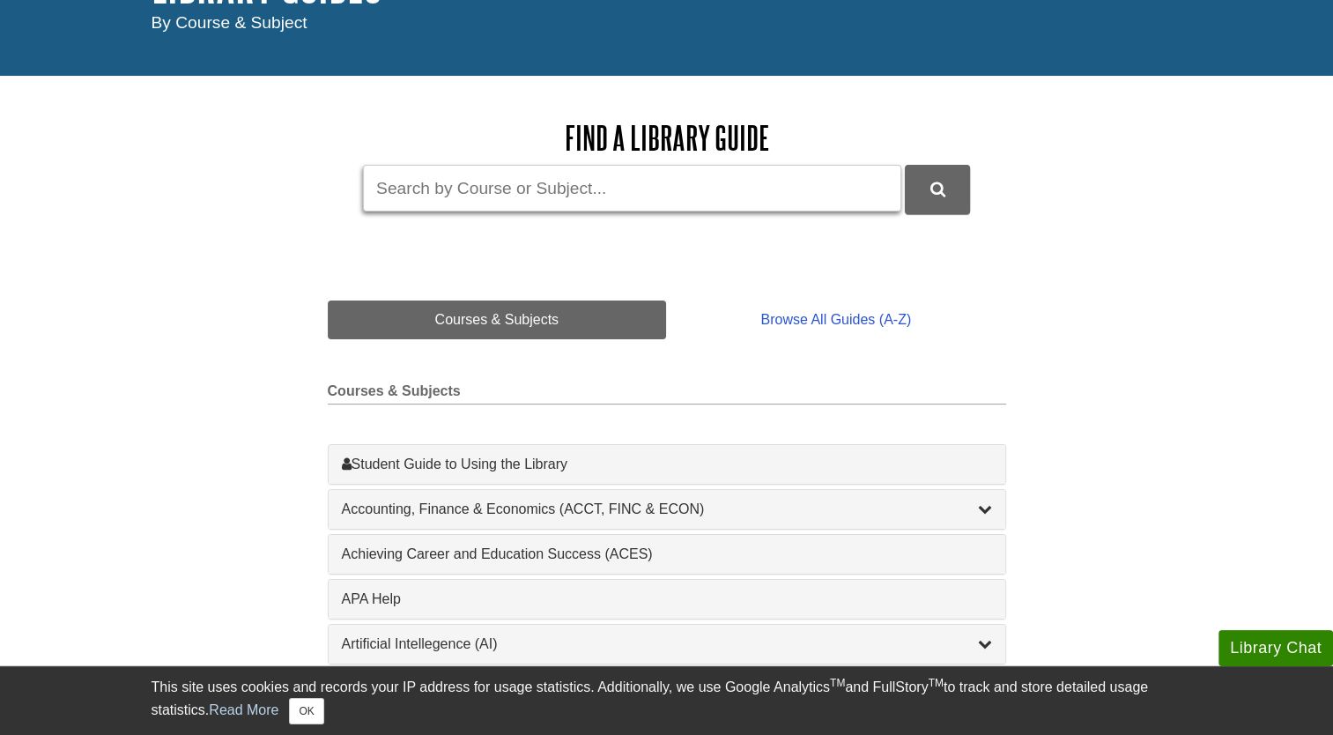 This screenshot has width=1333, height=735. What do you see at coordinates (667, 554) in the screenshot?
I see `a: Achieving Career and Education Success (ACES)` at bounding box center [667, 554].